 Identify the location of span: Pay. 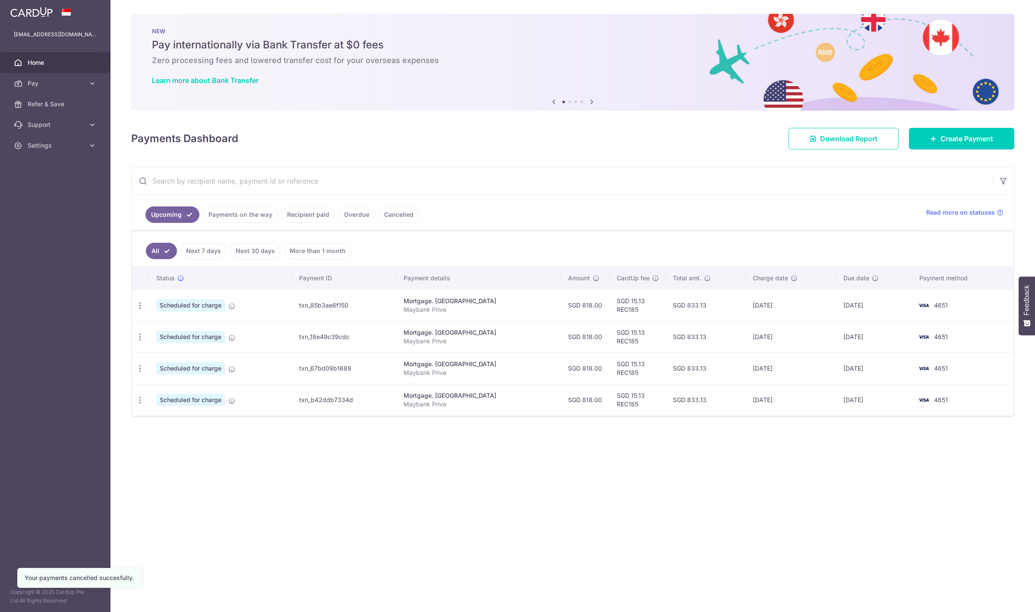
(56, 83).